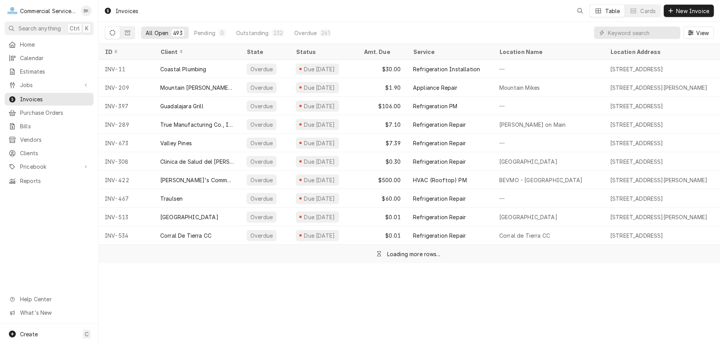 The height and width of the screenshot is (344, 720). I want to click on a: Go to Jobs, so click(49, 85).